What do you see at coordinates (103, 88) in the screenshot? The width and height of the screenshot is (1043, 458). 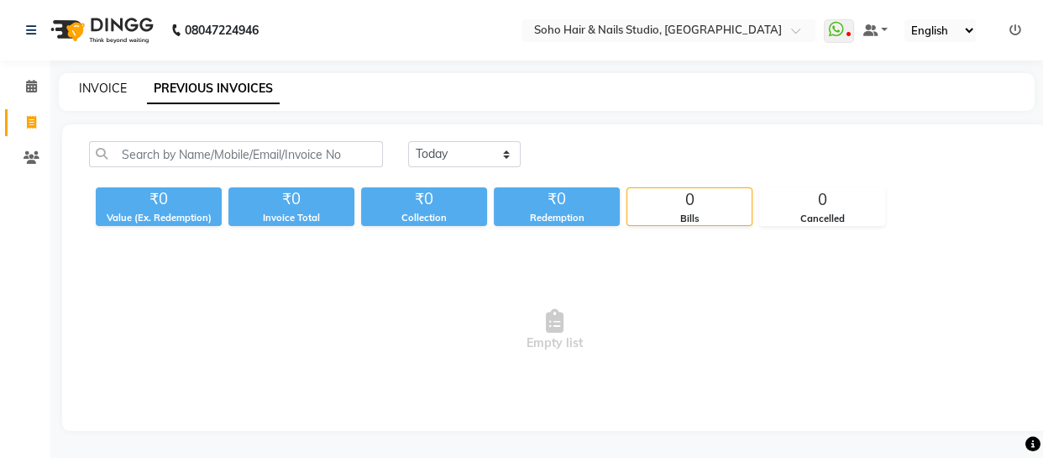 I see `a: INVOICE` at bounding box center [103, 88].